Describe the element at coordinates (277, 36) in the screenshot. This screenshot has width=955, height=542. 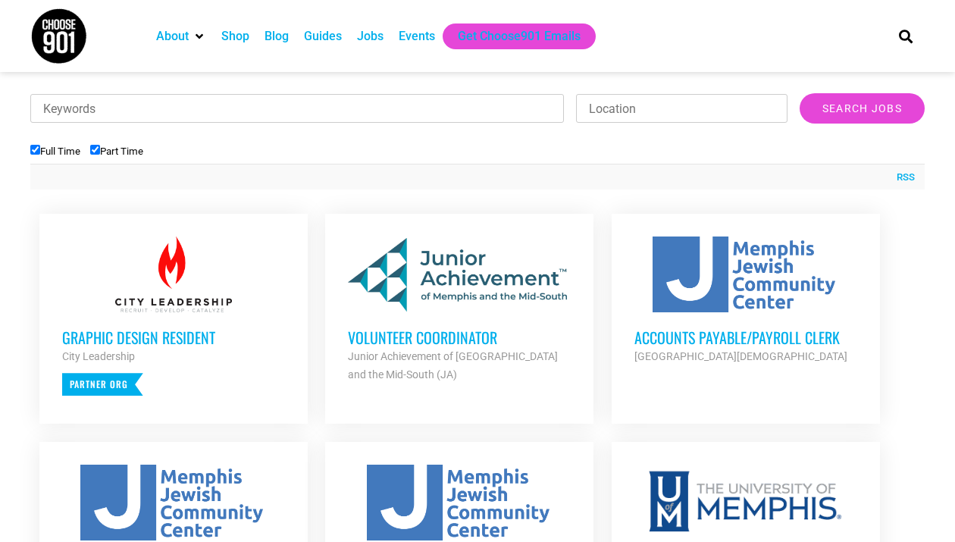
I see `a: Blog` at that location.